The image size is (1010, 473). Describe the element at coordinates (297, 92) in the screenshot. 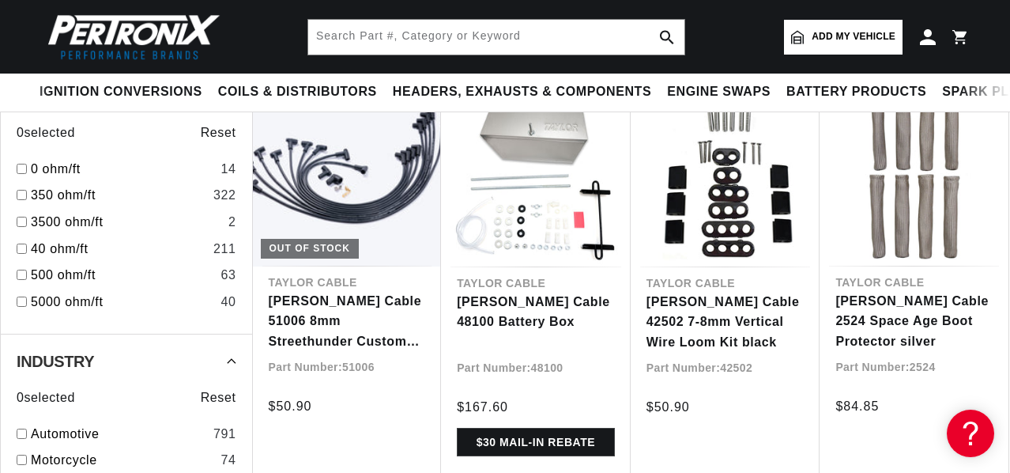

I see `span: Coils & Distributors` at that location.